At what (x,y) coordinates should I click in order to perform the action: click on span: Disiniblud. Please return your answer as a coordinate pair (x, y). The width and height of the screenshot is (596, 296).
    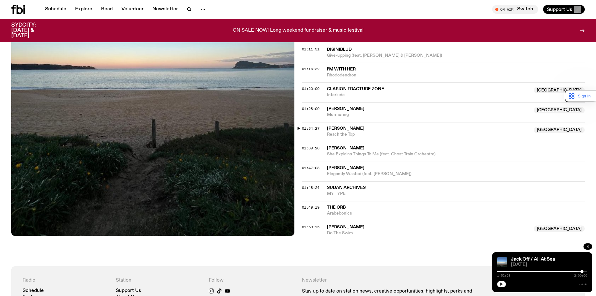
    Looking at the image, I should click on (339, 49).